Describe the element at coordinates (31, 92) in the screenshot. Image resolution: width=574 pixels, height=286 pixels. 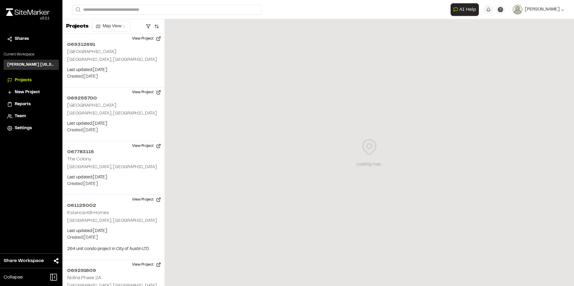
I see `a: New Project` at that location.